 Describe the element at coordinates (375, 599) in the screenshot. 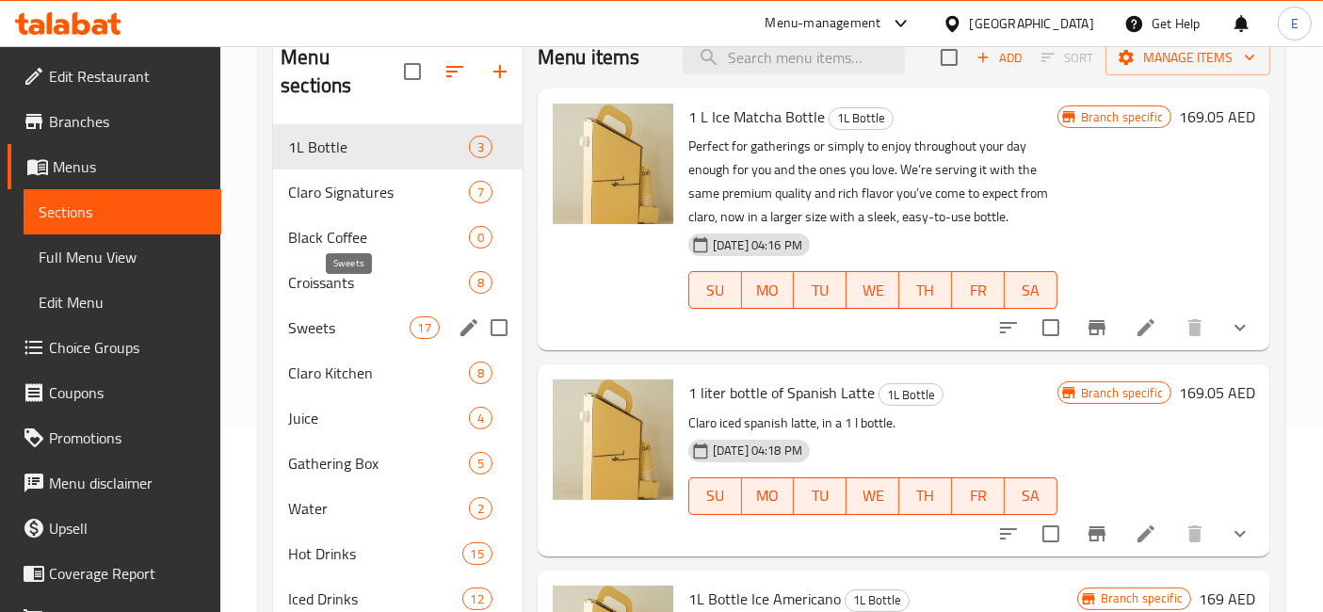

I see `span: Iced Drinks` at that location.